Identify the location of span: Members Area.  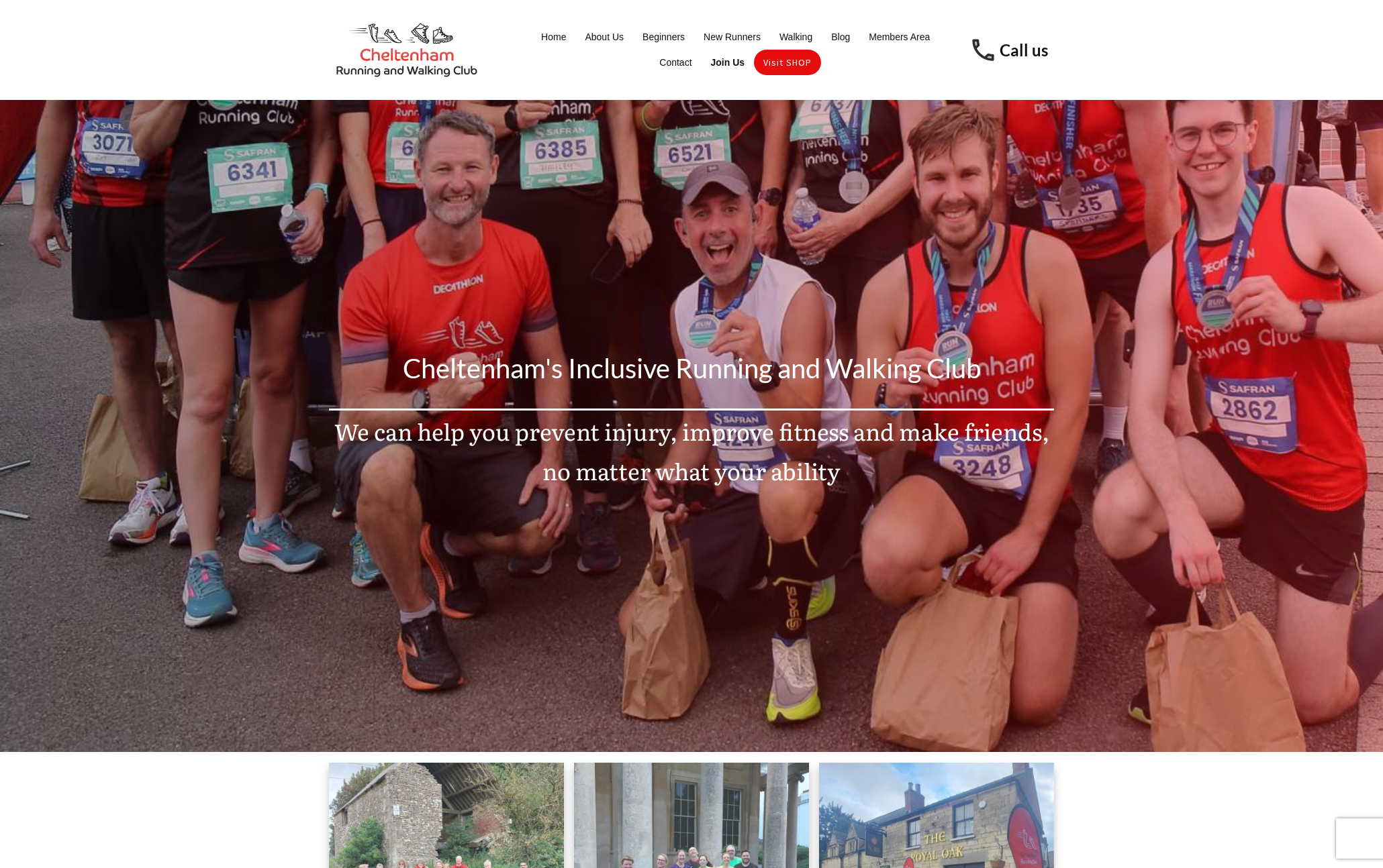
(899, 37).